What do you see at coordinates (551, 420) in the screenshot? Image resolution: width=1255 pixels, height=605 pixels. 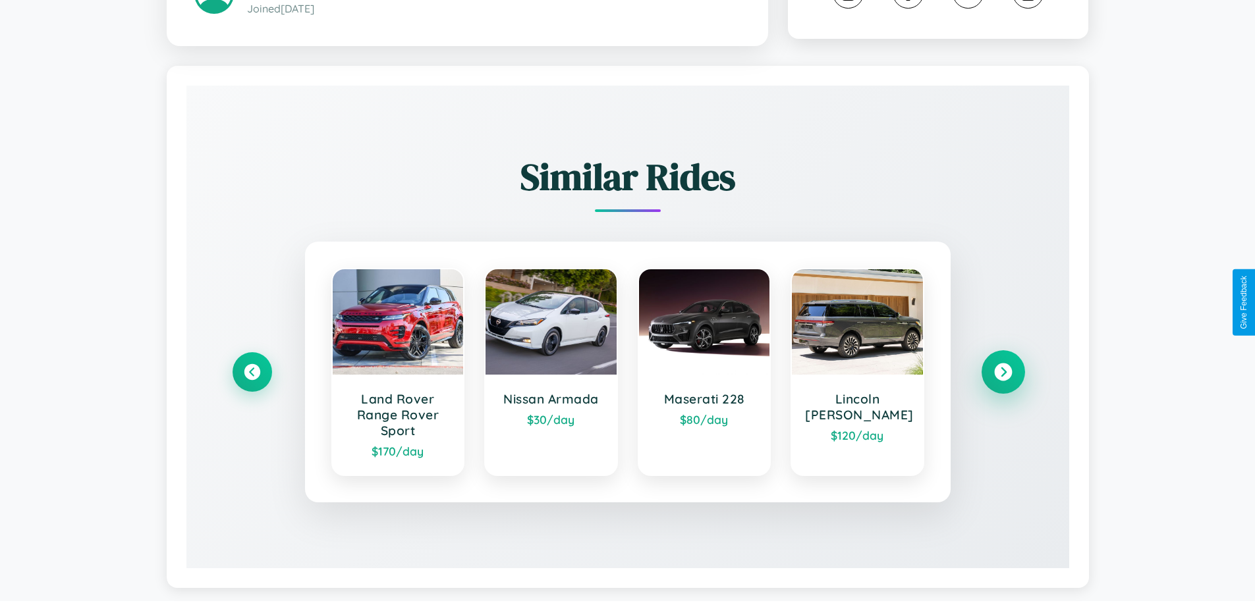 I see `div: $ 30 /day` at bounding box center [551, 420].